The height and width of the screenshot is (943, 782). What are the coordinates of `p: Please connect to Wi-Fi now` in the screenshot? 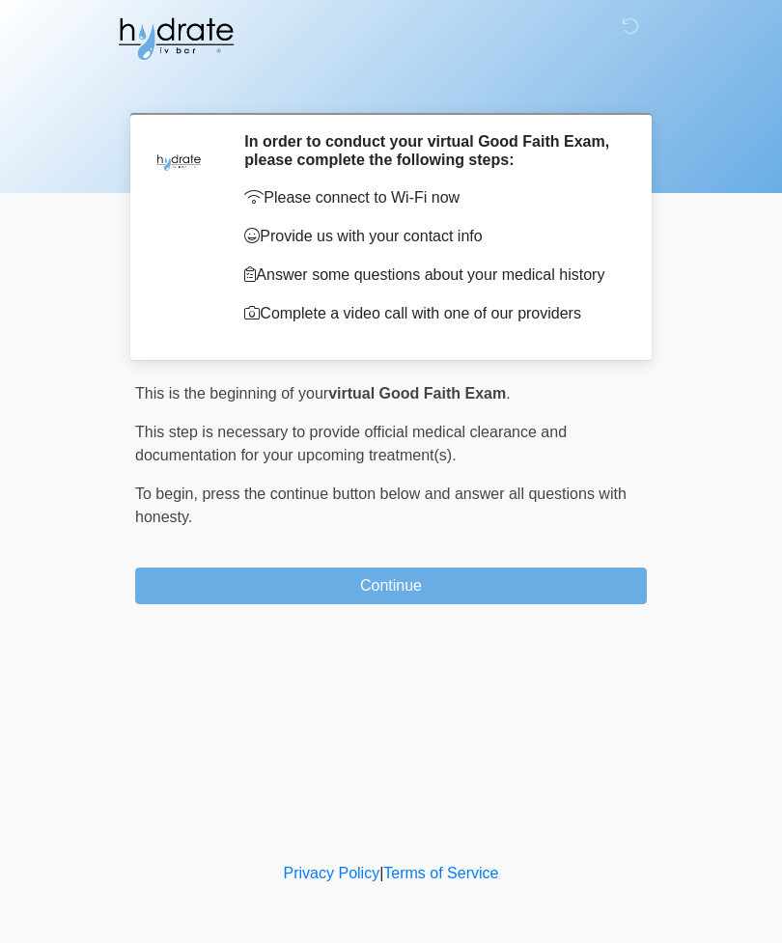 It's located at (431, 198).